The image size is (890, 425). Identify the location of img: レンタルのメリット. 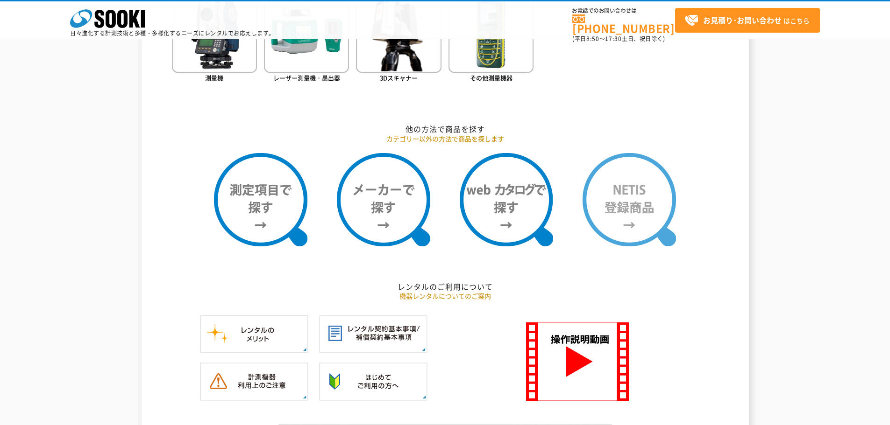
(254, 334).